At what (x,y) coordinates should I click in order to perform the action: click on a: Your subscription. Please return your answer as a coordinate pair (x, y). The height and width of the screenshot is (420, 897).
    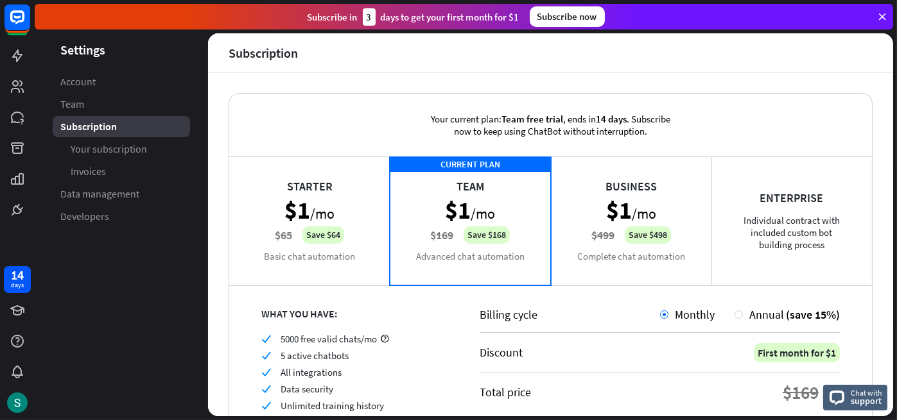
    Looking at the image, I should click on (121, 149).